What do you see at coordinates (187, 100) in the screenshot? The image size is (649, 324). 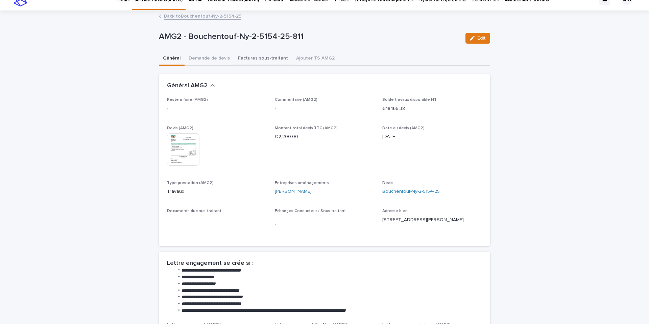 I see `span: Reste à faire (AMG2)` at bounding box center [187, 100].